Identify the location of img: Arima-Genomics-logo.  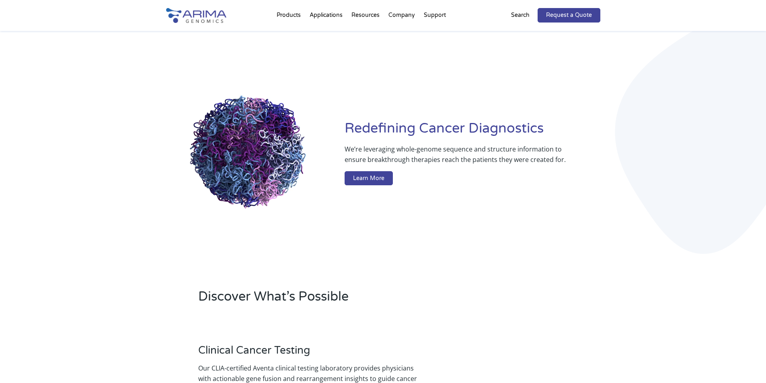
(196, 15).